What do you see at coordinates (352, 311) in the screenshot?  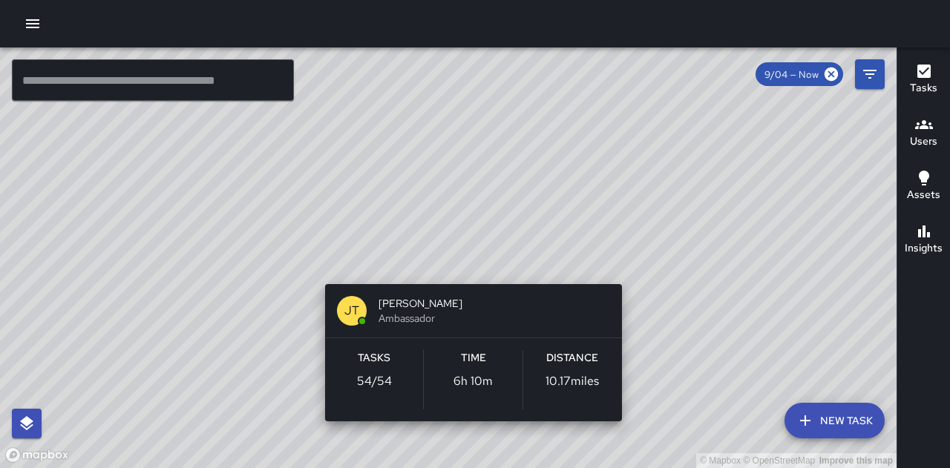 I see `p: JT` at bounding box center [352, 311].